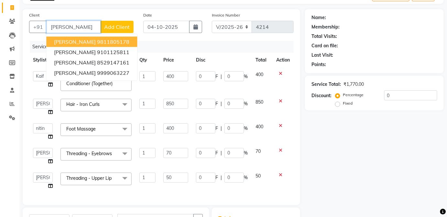  What do you see at coordinates (148, 15) in the screenshot?
I see `label: Date` at bounding box center [148, 15].